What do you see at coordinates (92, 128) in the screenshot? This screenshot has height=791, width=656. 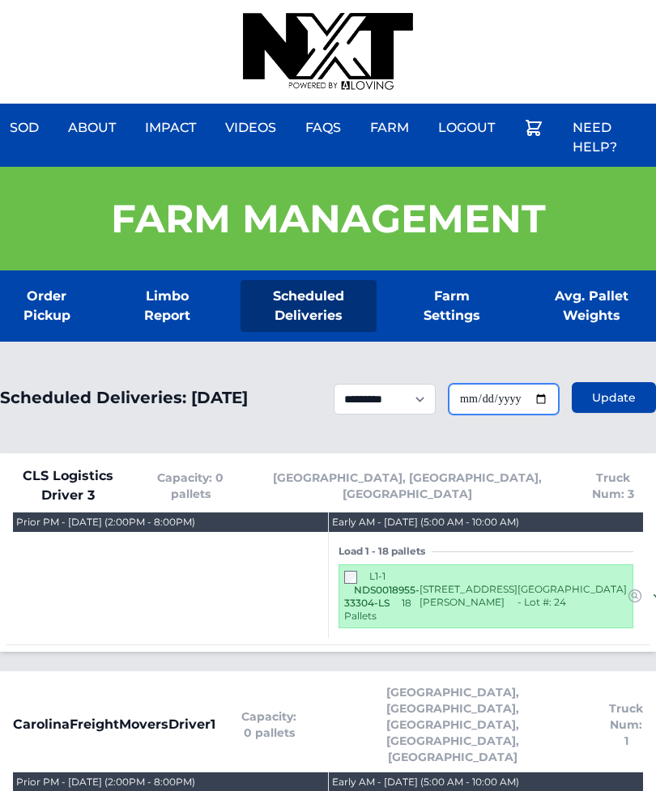 I see `a: About` at bounding box center [92, 128].